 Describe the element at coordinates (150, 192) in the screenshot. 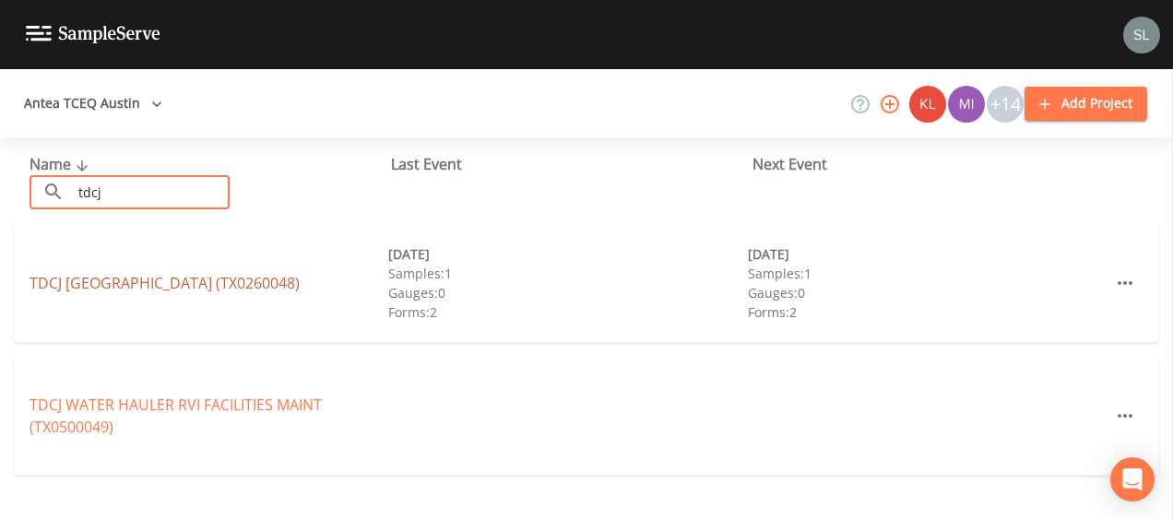

I see `input: Search Projects` at that location.